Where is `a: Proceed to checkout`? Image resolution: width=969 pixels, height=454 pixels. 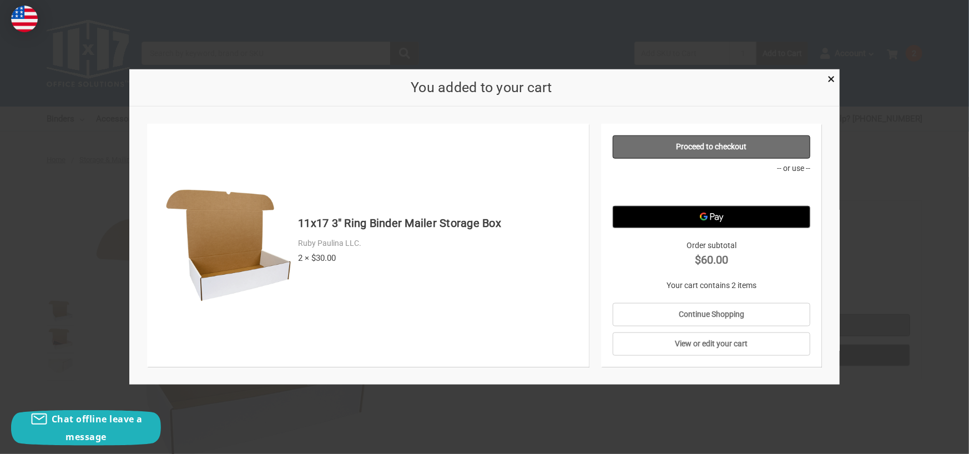
a: Proceed to checkout is located at coordinates (711, 147).